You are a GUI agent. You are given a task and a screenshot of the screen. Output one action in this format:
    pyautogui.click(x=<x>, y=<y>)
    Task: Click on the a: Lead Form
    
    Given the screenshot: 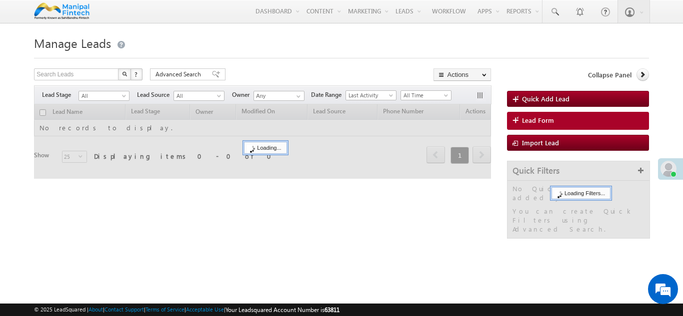 What is the action you would take?
    pyautogui.click(x=578, y=121)
    